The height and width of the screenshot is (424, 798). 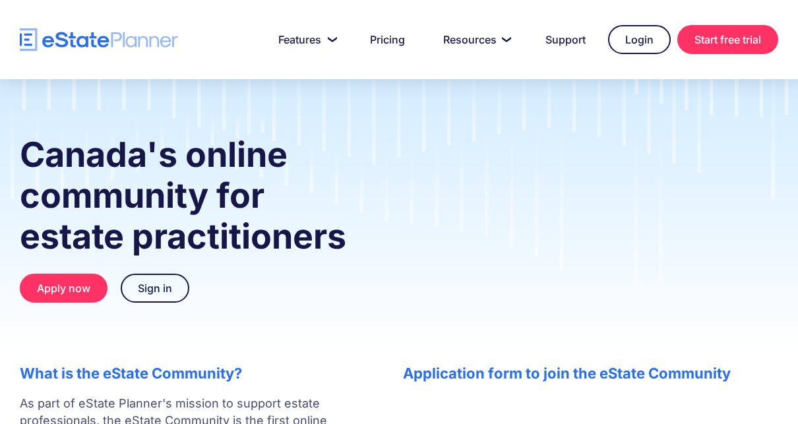 What do you see at coordinates (63, 288) in the screenshot?
I see `a: Apply now` at bounding box center [63, 288].